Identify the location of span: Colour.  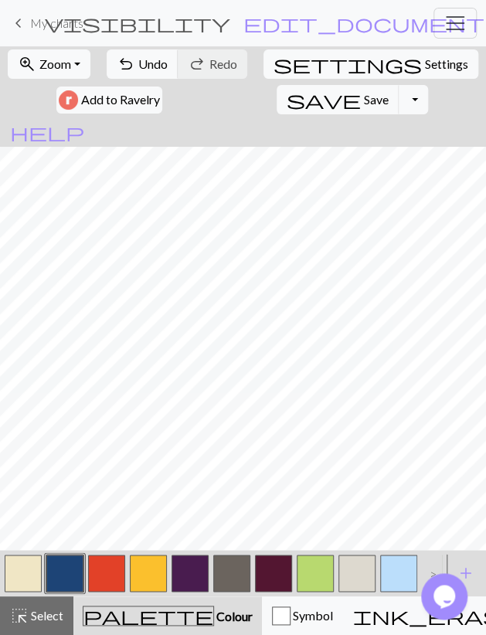
(233, 616).